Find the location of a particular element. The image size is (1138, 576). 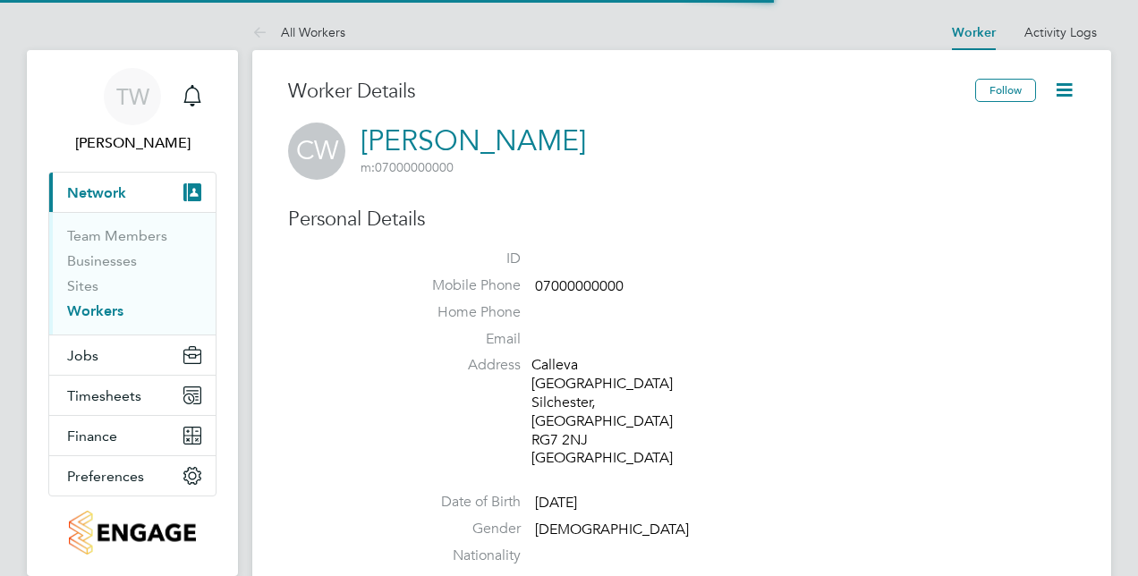

a: Businesses is located at coordinates (102, 260).